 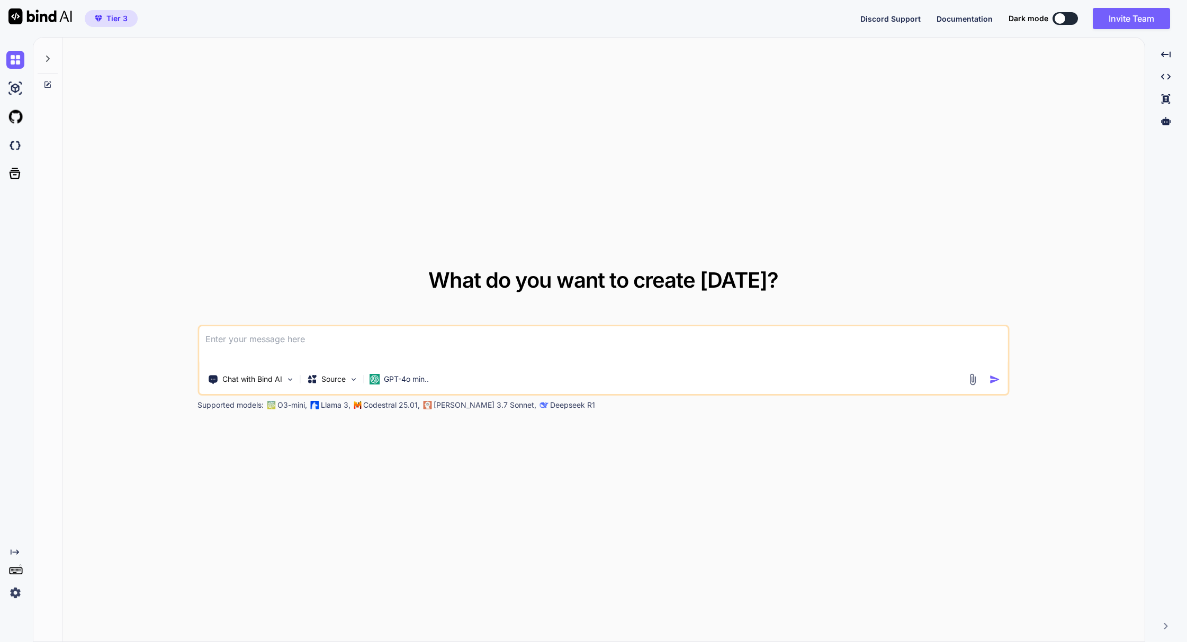 What do you see at coordinates (964, 19) in the screenshot?
I see `button: Documentation` at bounding box center [964, 19].